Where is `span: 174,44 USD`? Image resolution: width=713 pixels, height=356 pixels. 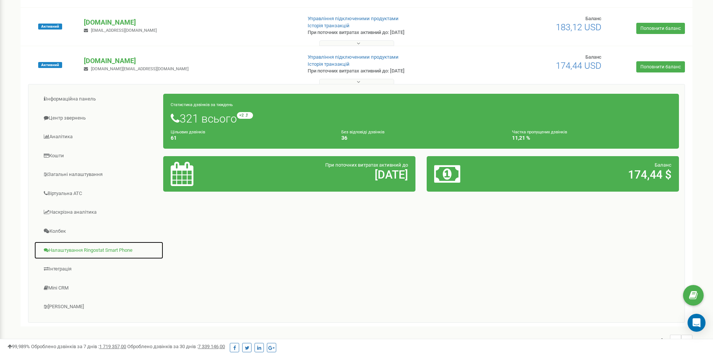 span: 174,44 USD is located at coordinates (578, 66).